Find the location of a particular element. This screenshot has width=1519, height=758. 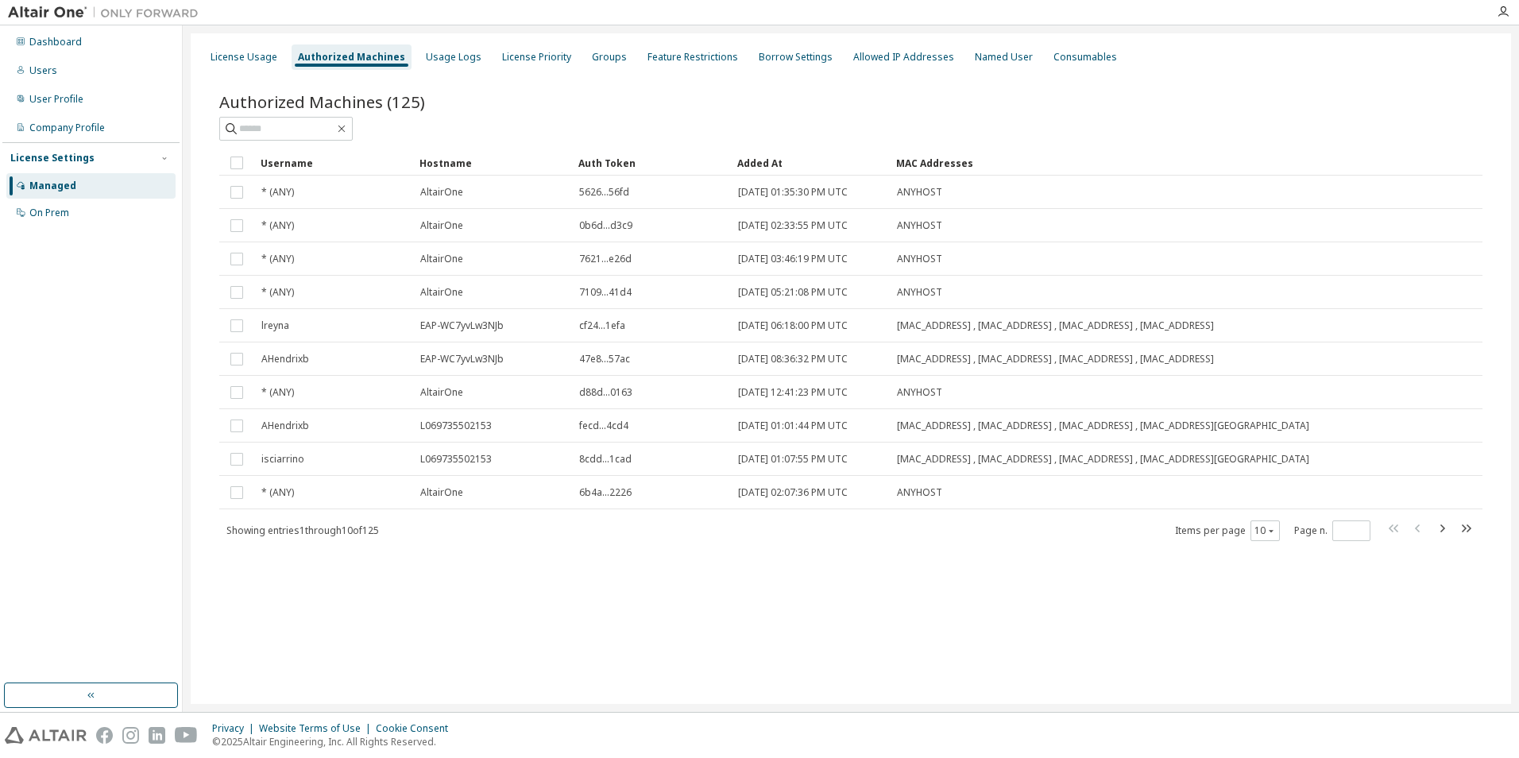

div: Borrow Settings is located at coordinates (795, 57).